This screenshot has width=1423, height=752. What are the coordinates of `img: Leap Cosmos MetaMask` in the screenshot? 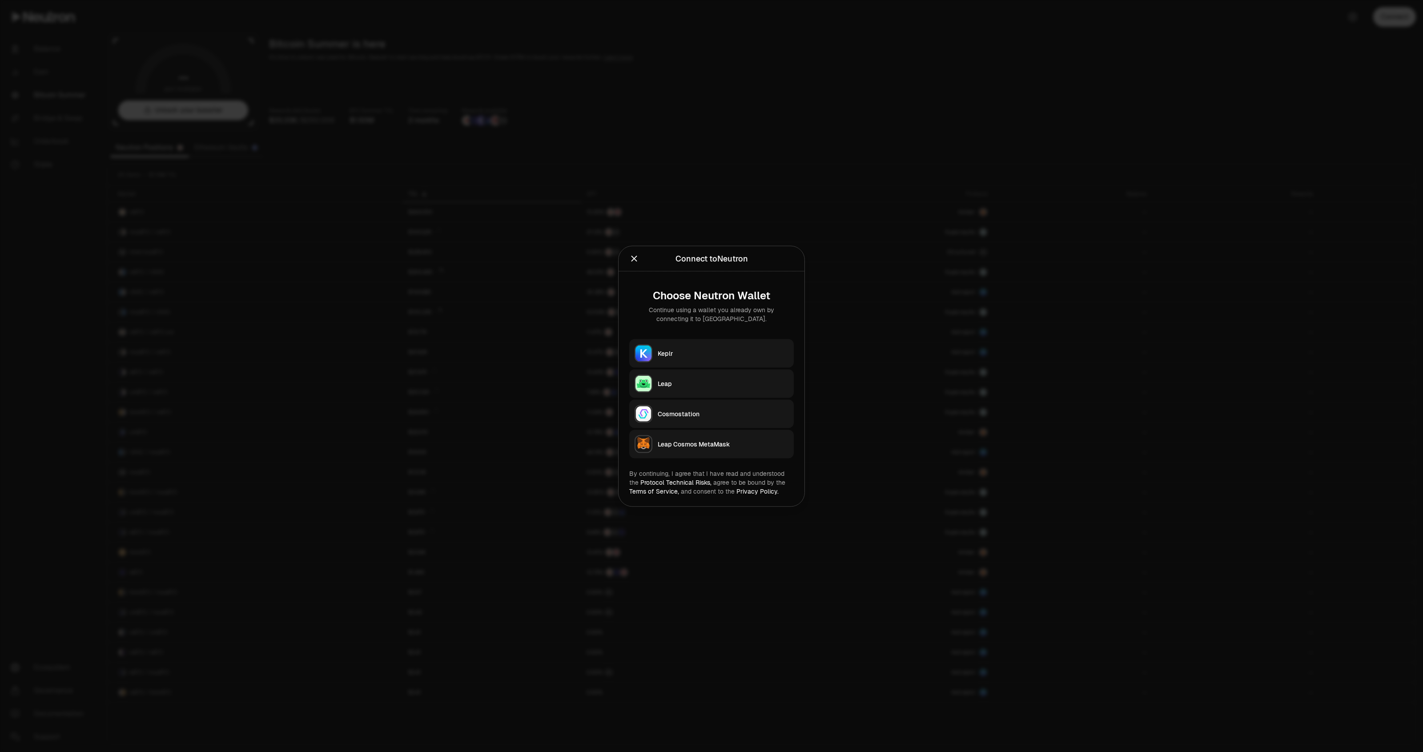 It's located at (643, 444).